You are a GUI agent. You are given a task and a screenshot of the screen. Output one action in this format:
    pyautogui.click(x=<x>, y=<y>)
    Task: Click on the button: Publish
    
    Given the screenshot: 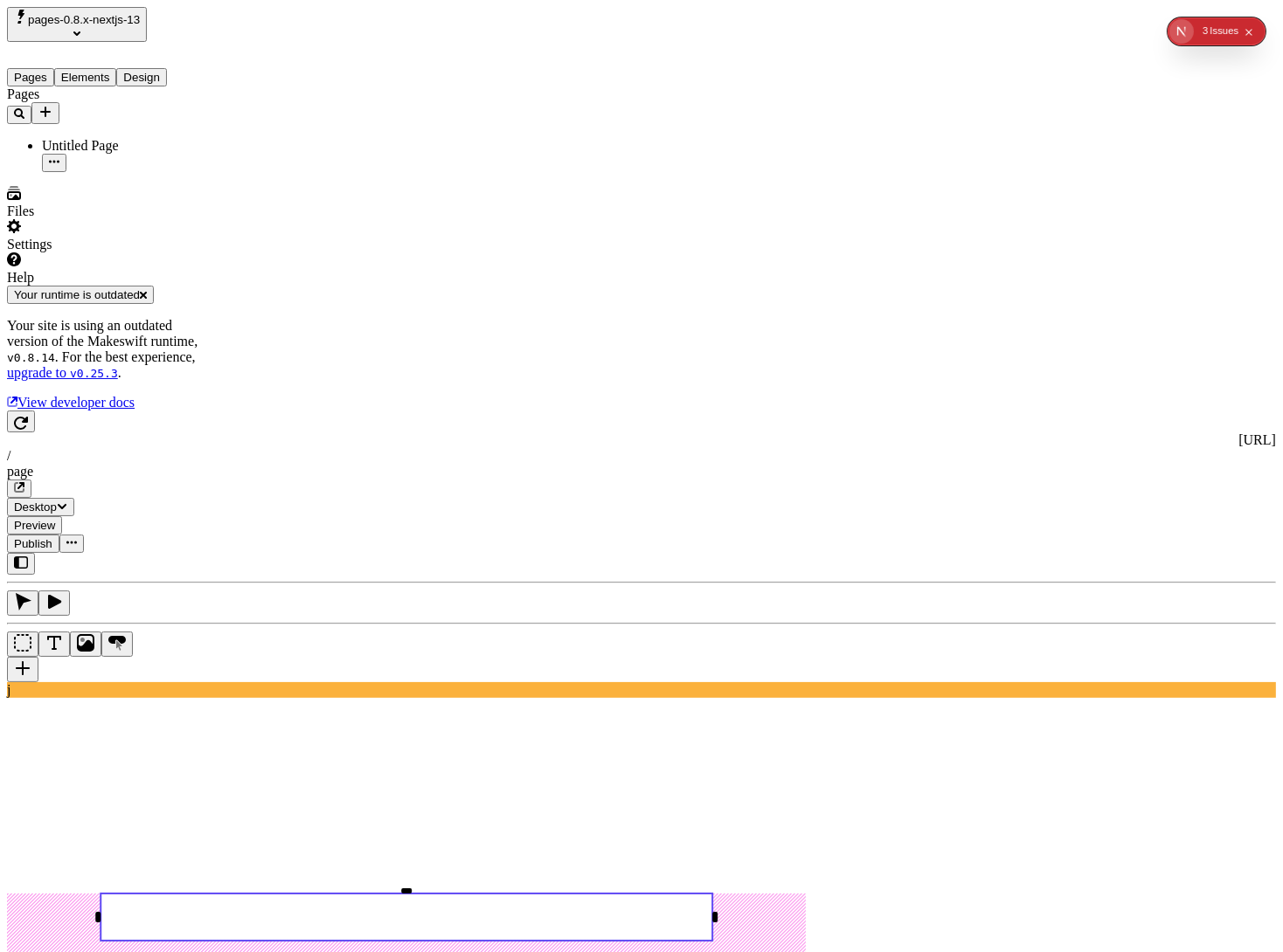 What is the action you would take?
    pyautogui.click(x=33, y=543)
    